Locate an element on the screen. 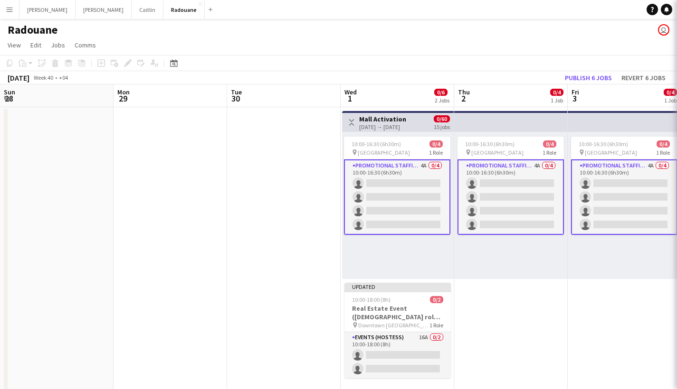  span: Sun is located at coordinates (9, 92).